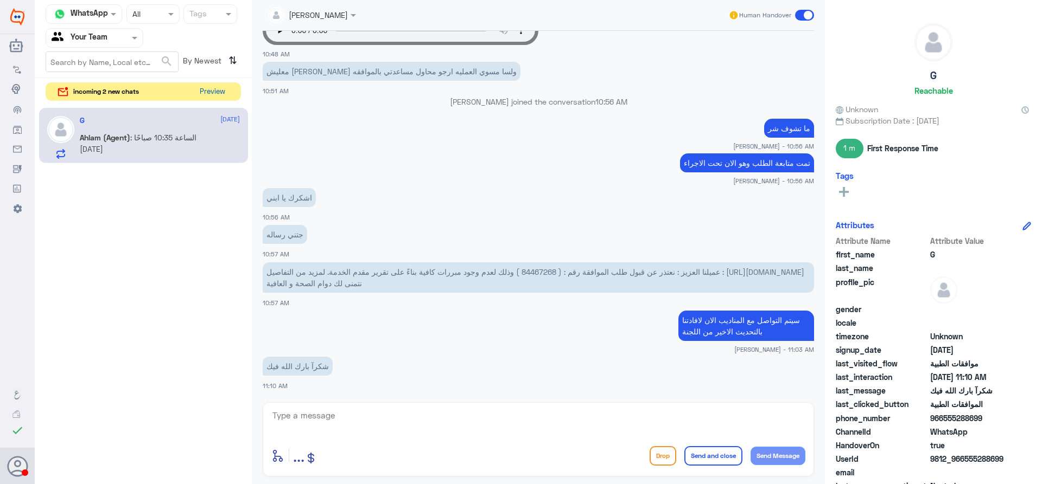 This screenshot has height=484, width=1042. I want to click on span: G, so click(969, 254).